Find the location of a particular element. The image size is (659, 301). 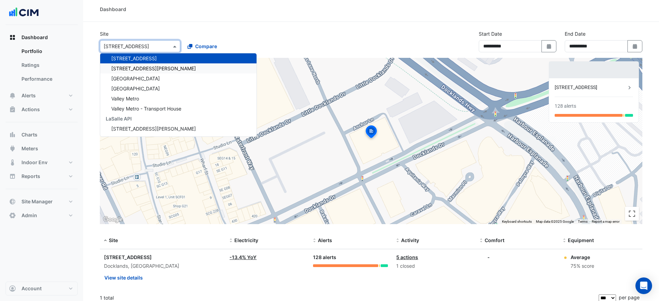

span: Actions is located at coordinates (31, 110).